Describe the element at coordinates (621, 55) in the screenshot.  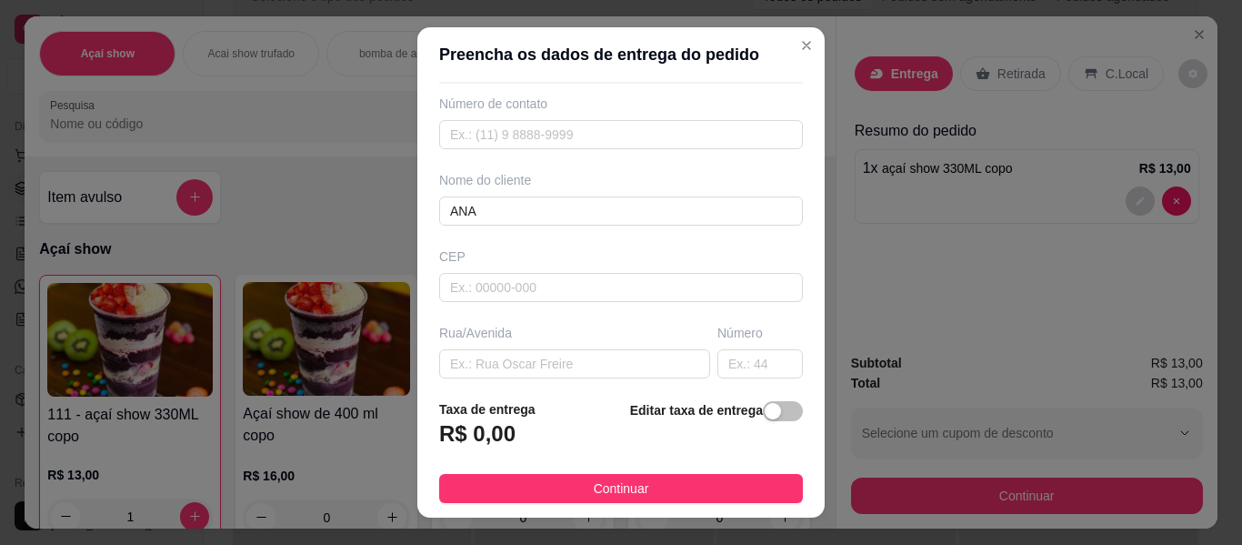
I see `header: Preencha os dados de entrega do pedido` at that location.